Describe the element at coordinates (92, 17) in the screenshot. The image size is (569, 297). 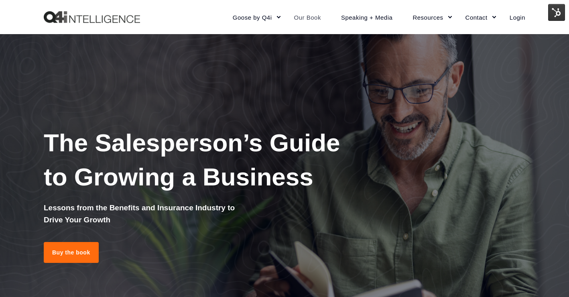
I see `a: Back to Home` at that location.